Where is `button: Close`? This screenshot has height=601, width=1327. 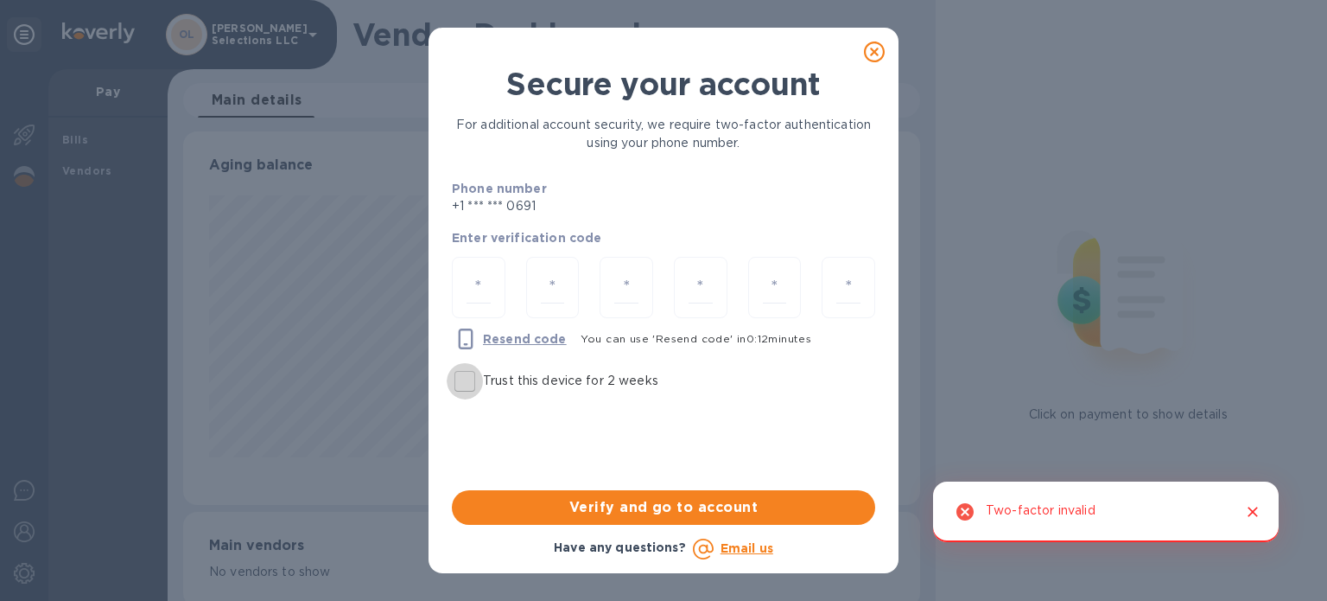
button: Close is located at coordinates (1253, 512).